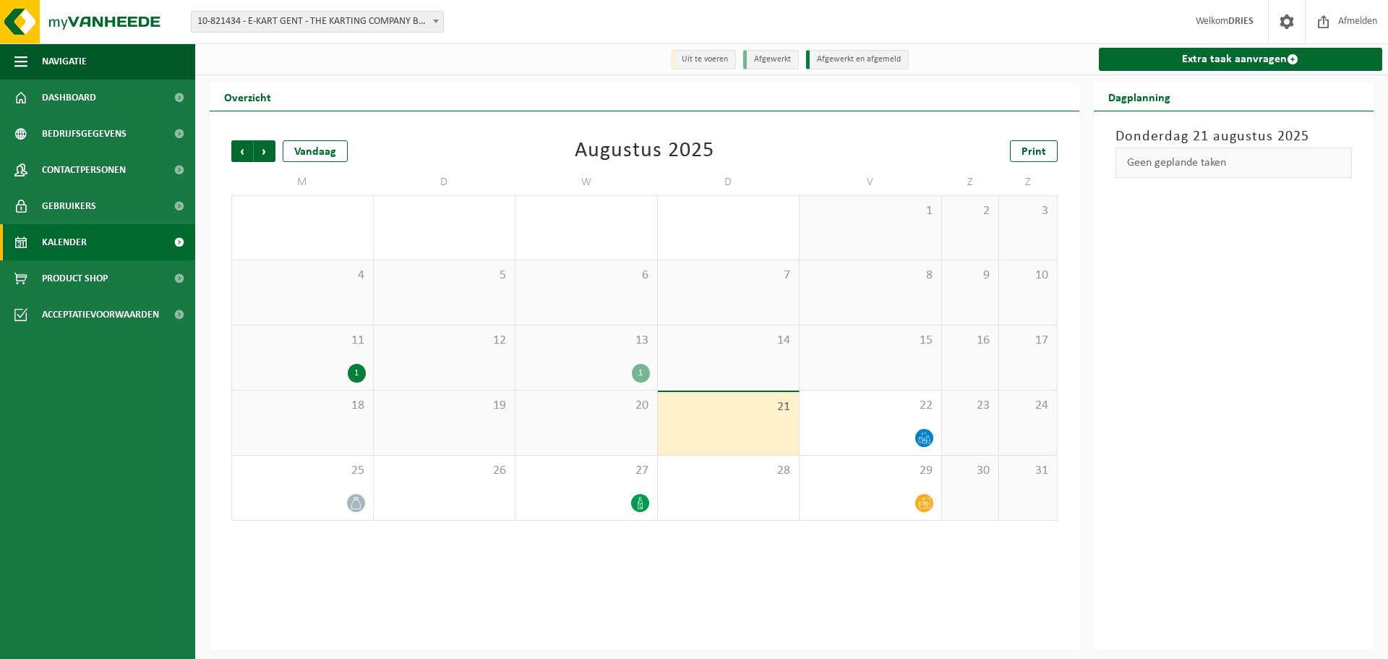 This screenshot has height=659, width=1388. Describe the element at coordinates (302, 341) in the screenshot. I see `span: 11` at that location.